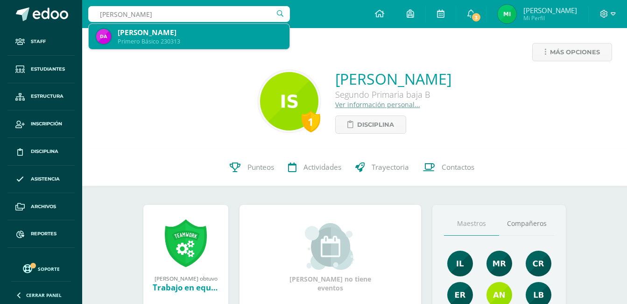 Image resolution: width=627 pixels, height=304 pixels. Describe the element at coordinates (289, 101) in the screenshot. I see `img: f696f2d4df7780e3ee9162f2f0e53288.png` at that location.